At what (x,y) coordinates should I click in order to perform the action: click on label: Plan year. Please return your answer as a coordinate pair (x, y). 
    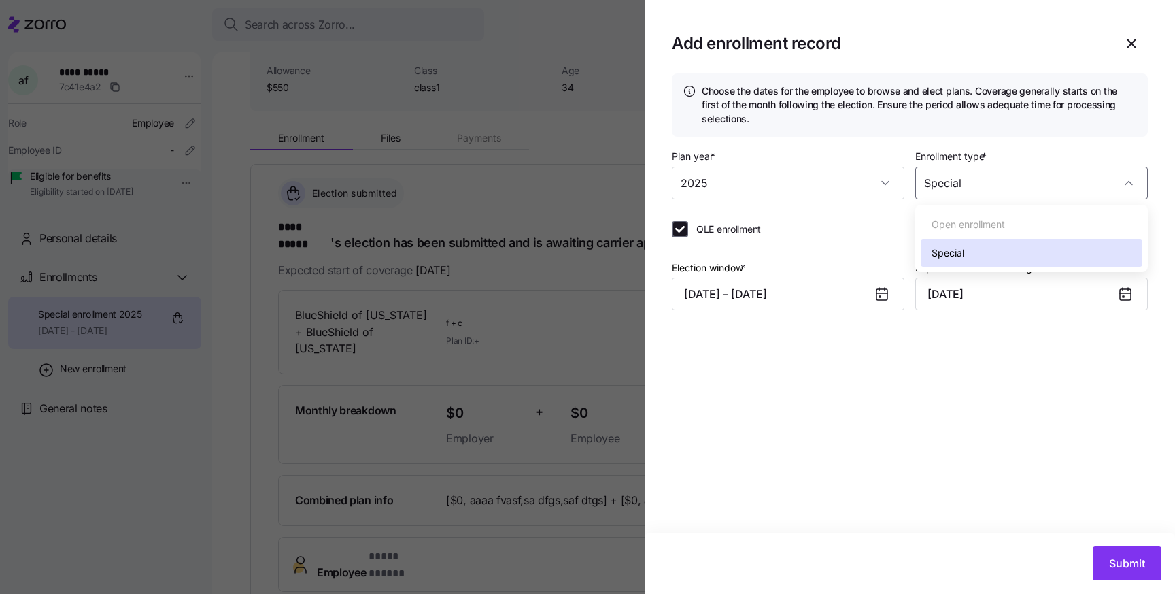
    Looking at the image, I should click on (695, 156).